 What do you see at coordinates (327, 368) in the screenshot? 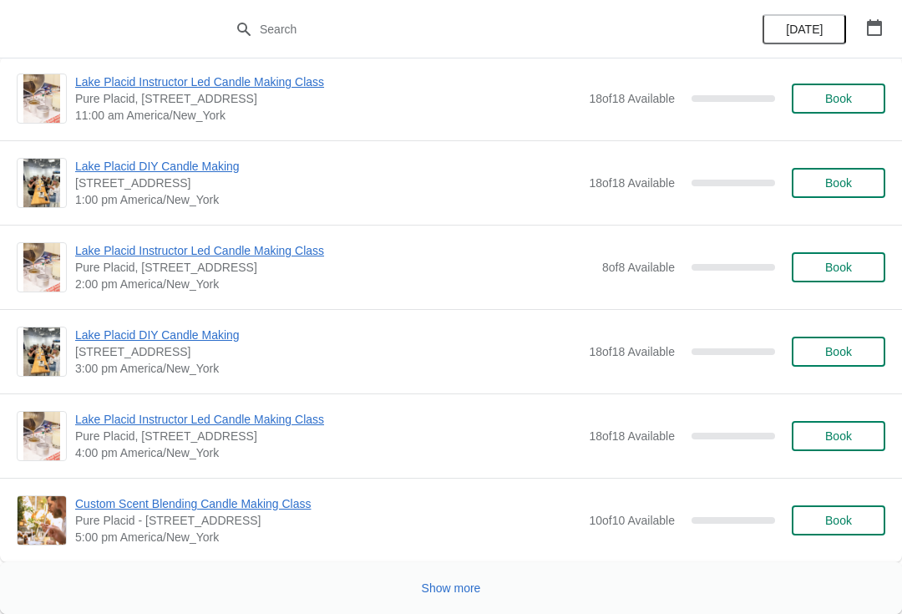
I see `span: 3:00 pm America/New_York` at bounding box center [327, 368].